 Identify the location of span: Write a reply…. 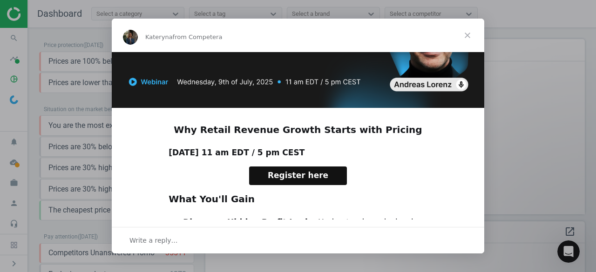
(154, 241).